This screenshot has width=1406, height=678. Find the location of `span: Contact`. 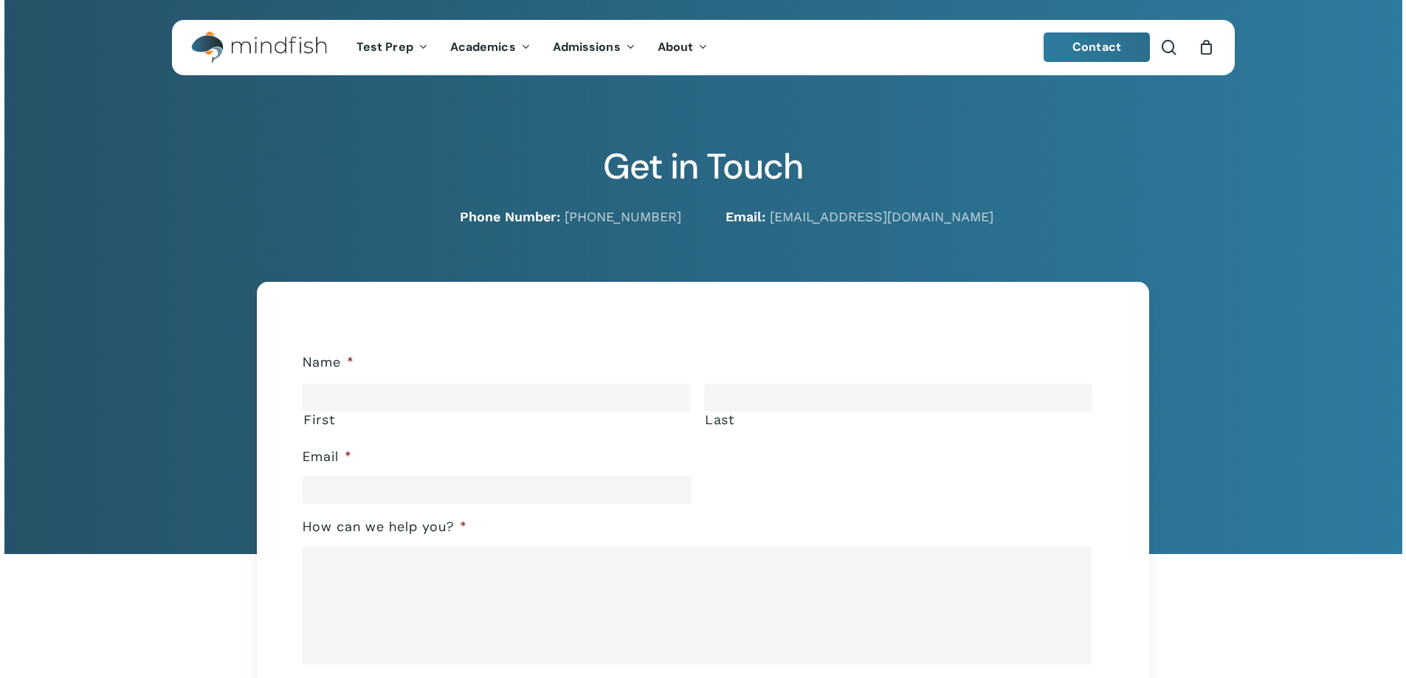

span: Contact is located at coordinates (1097, 47).